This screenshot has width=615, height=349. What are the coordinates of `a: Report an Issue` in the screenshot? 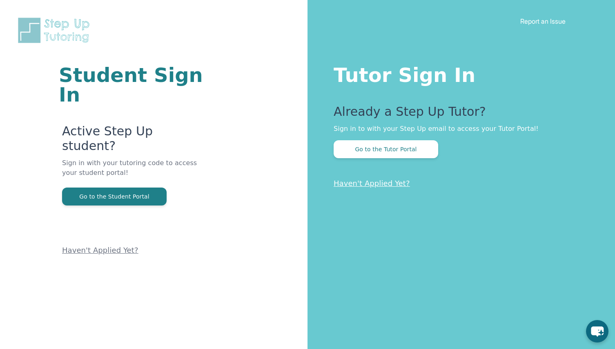 It's located at (542, 21).